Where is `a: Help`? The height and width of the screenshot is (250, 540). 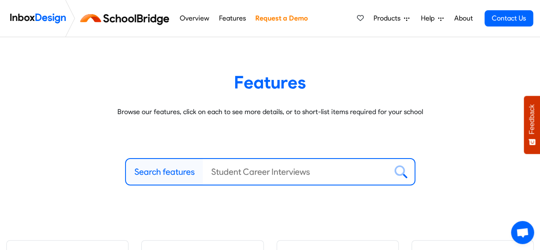
a: Help is located at coordinates (432, 18).